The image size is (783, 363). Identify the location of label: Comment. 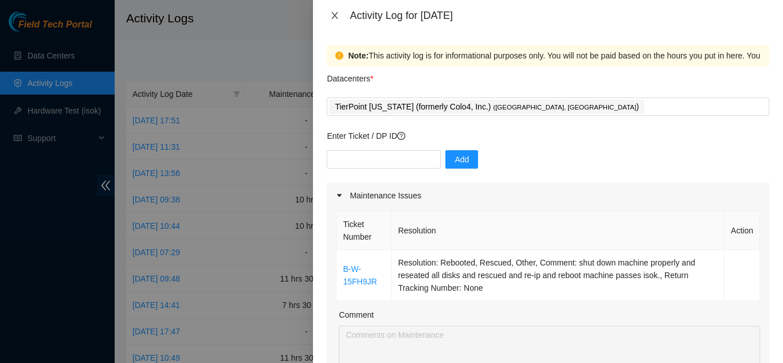
(356, 315).